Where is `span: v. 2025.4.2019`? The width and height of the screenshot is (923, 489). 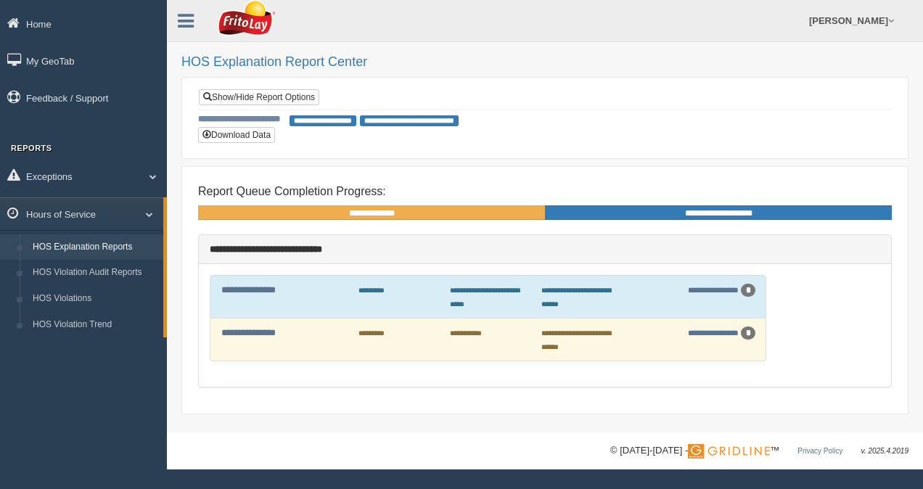
span: v. 2025.4.2019 is located at coordinates (884, 450).